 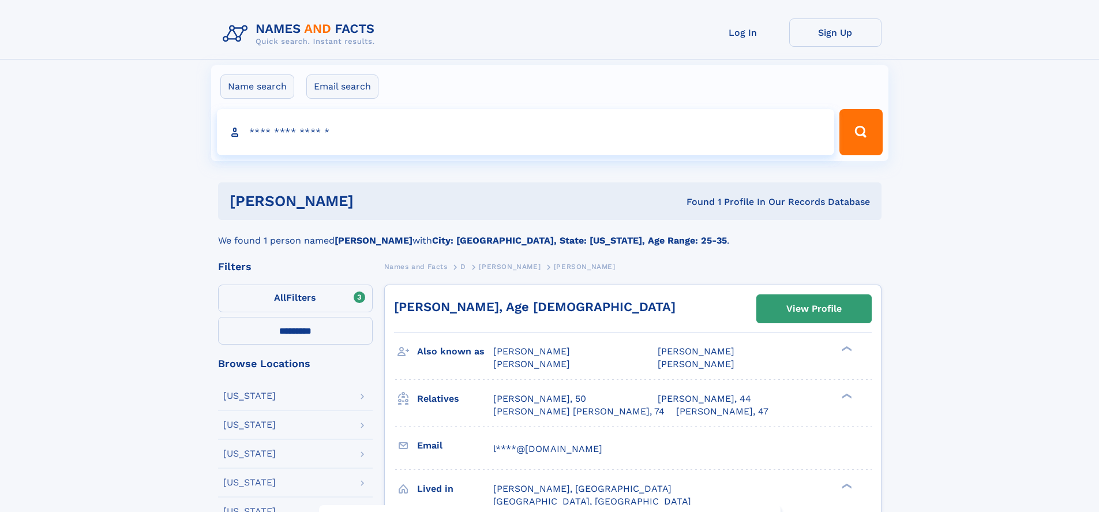 I want to click on div: Found 1 Profile In Our Records Database, so click(x=694, y=202).